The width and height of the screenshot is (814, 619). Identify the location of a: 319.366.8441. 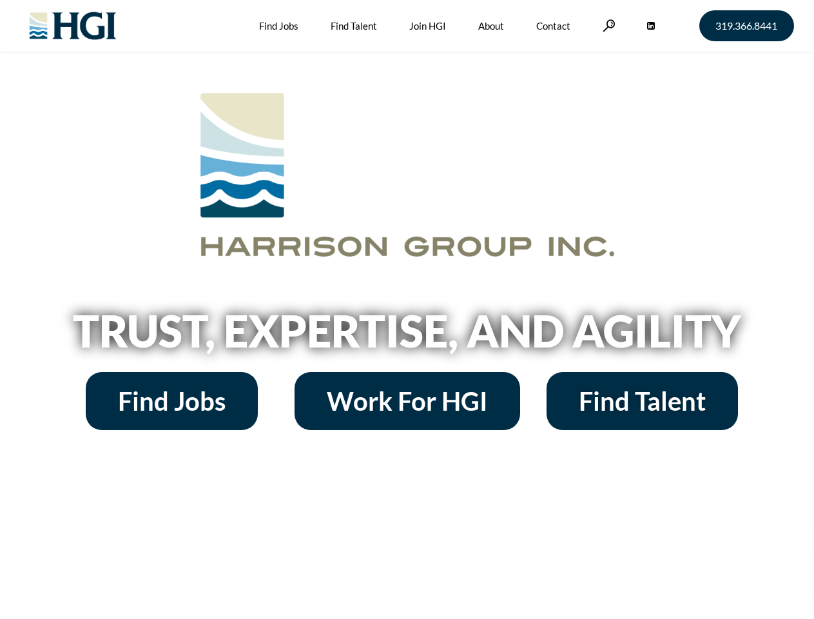
(747, 26).